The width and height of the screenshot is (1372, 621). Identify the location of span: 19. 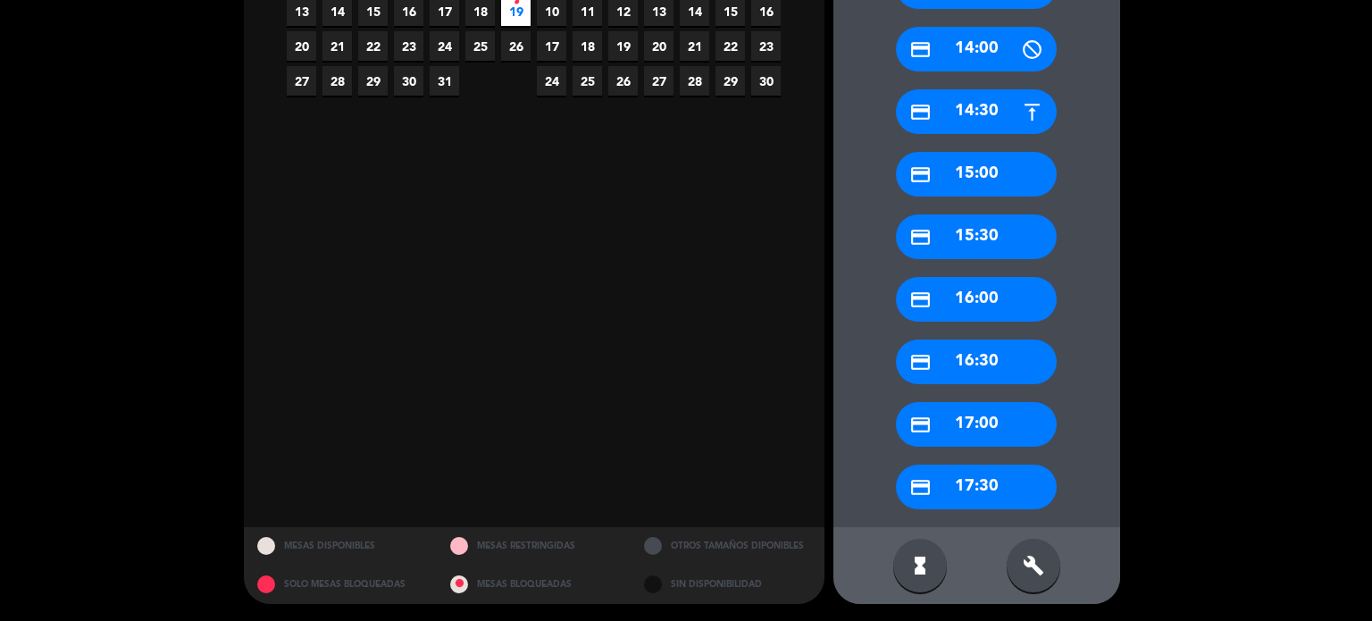
(622, 46).